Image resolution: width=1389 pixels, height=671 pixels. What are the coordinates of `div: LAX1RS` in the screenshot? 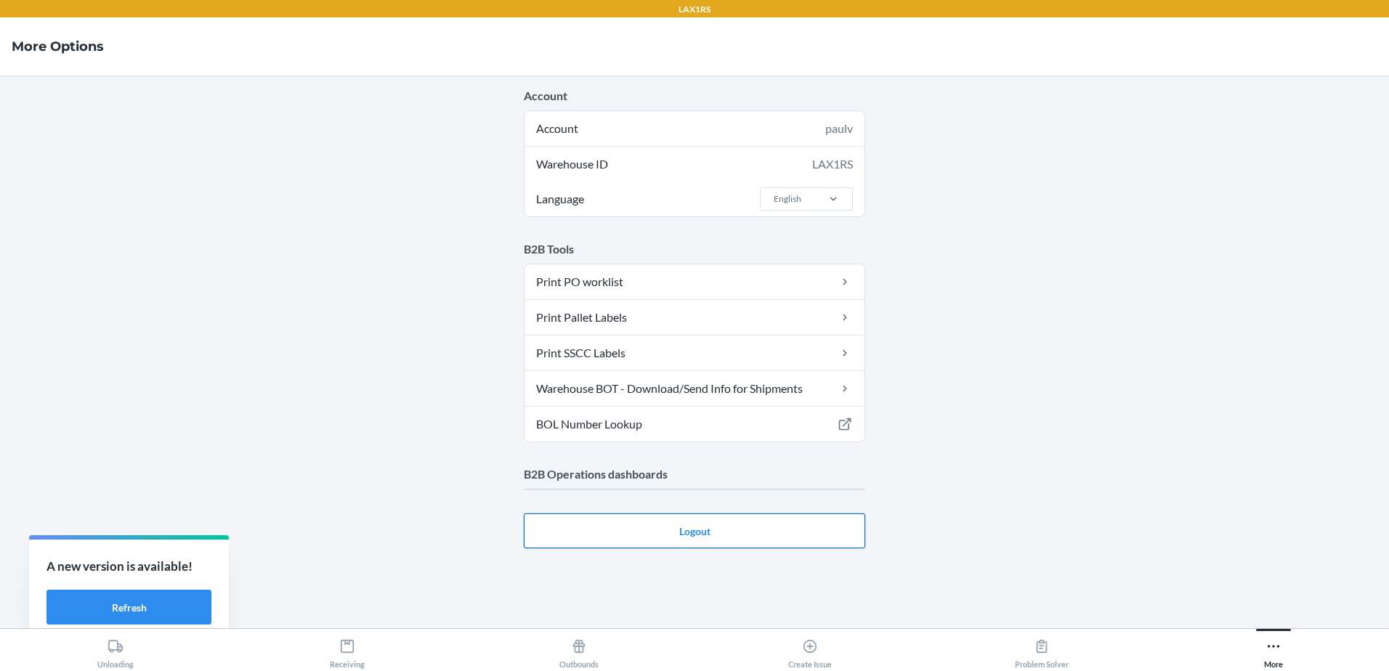 It's located at (832, 164).